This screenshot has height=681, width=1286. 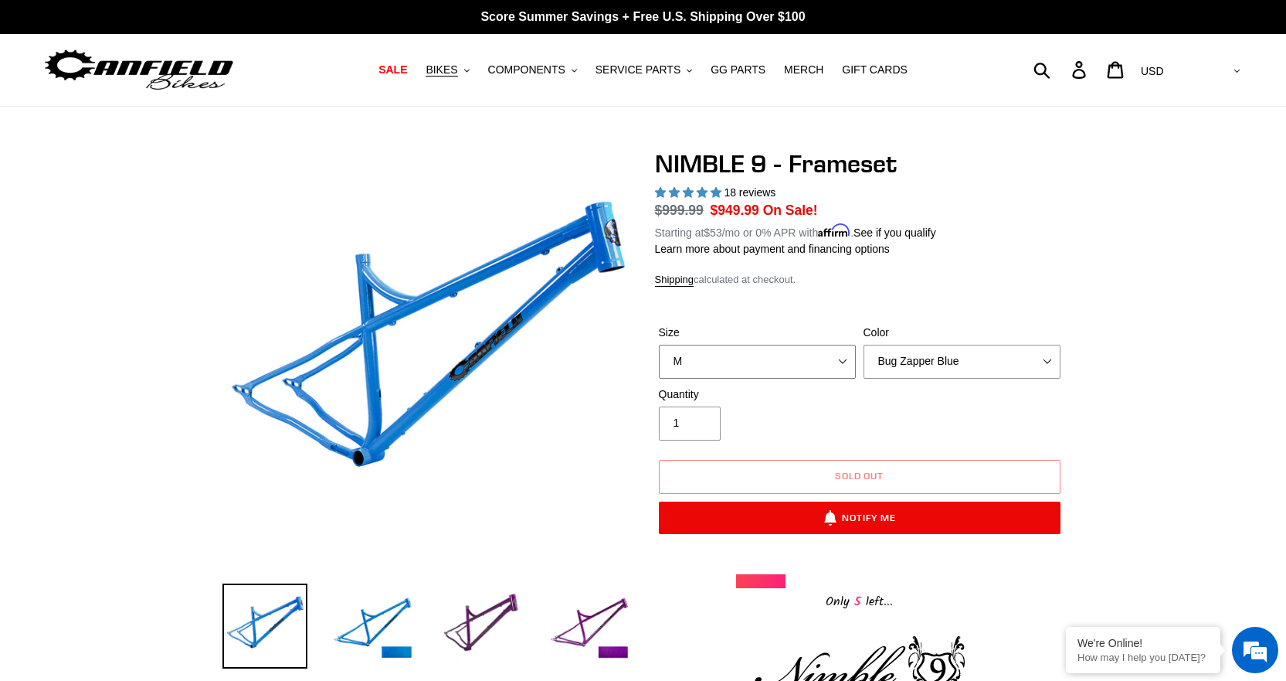 I want to click on span: BIKES, so click(x=441, y=70).